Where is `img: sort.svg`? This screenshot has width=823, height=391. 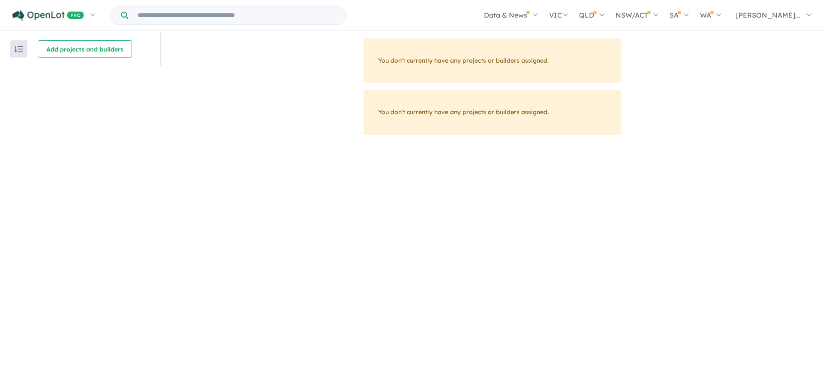 img: sort.svg is located at coordinates (19, 49).